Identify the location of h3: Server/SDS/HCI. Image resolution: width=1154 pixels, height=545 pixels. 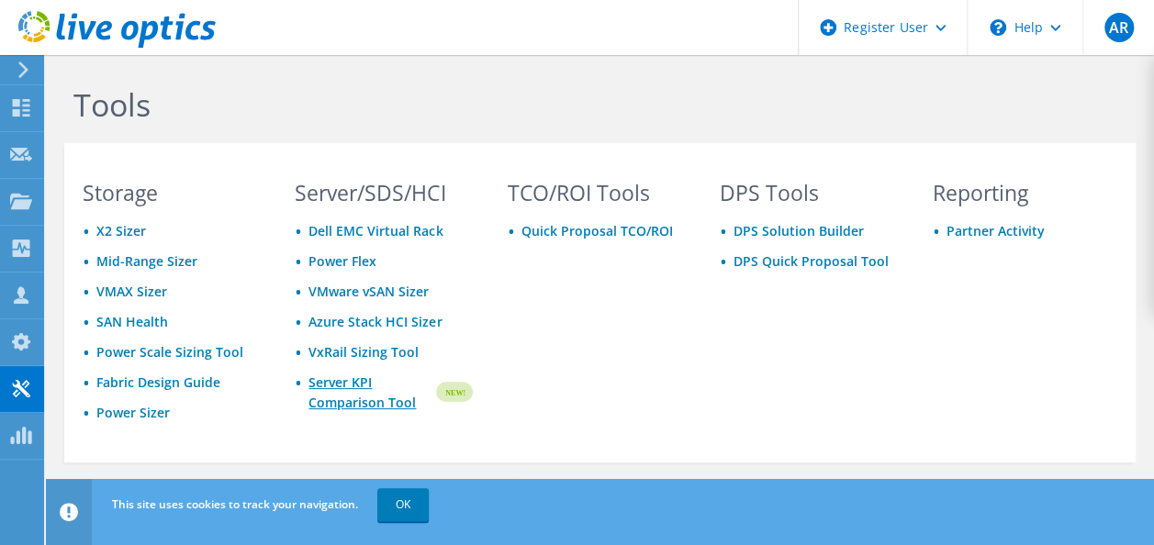
(383, 193).